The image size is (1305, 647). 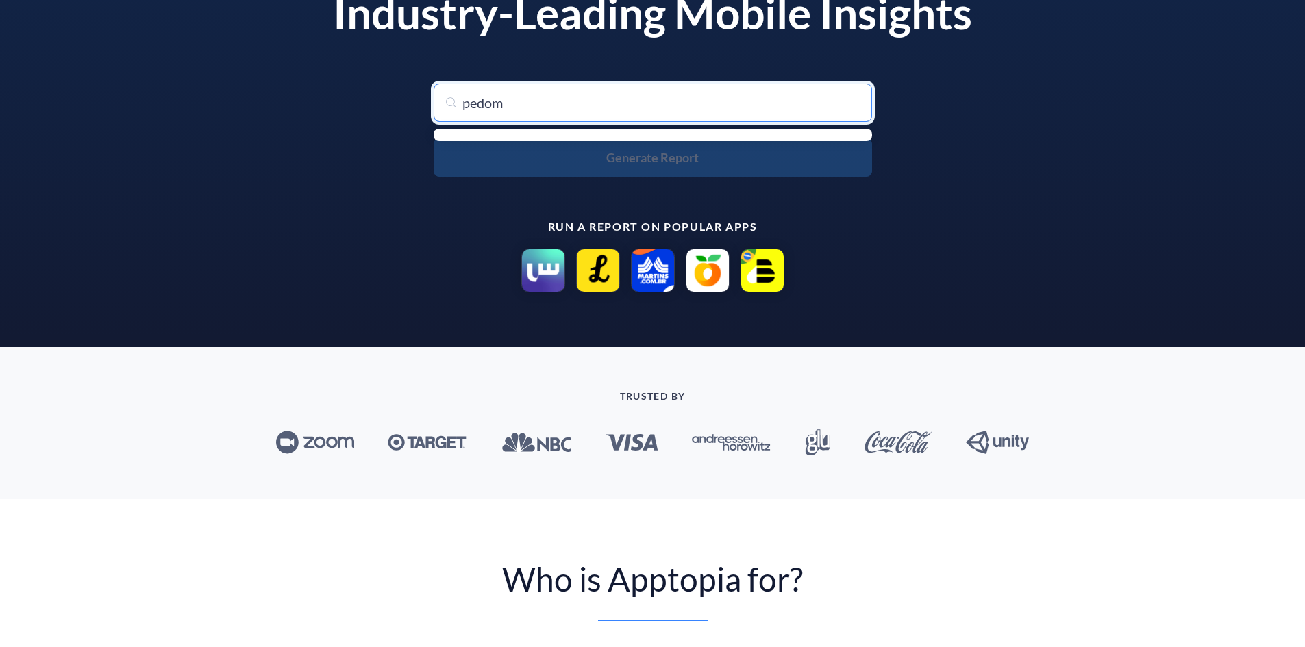 What do you see at coordinates (653, 397) in the screenshot?
I see `p: TRUSTED BY` at bounding box center [653, 397].